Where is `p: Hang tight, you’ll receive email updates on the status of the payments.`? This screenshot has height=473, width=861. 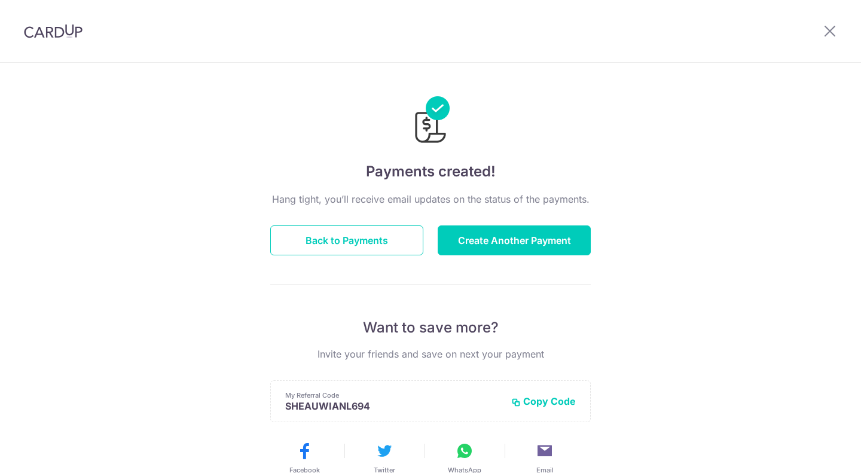 p: Hang tight, you’ll receive email updates on the status of the payments. is located at coordinates (430, 199).